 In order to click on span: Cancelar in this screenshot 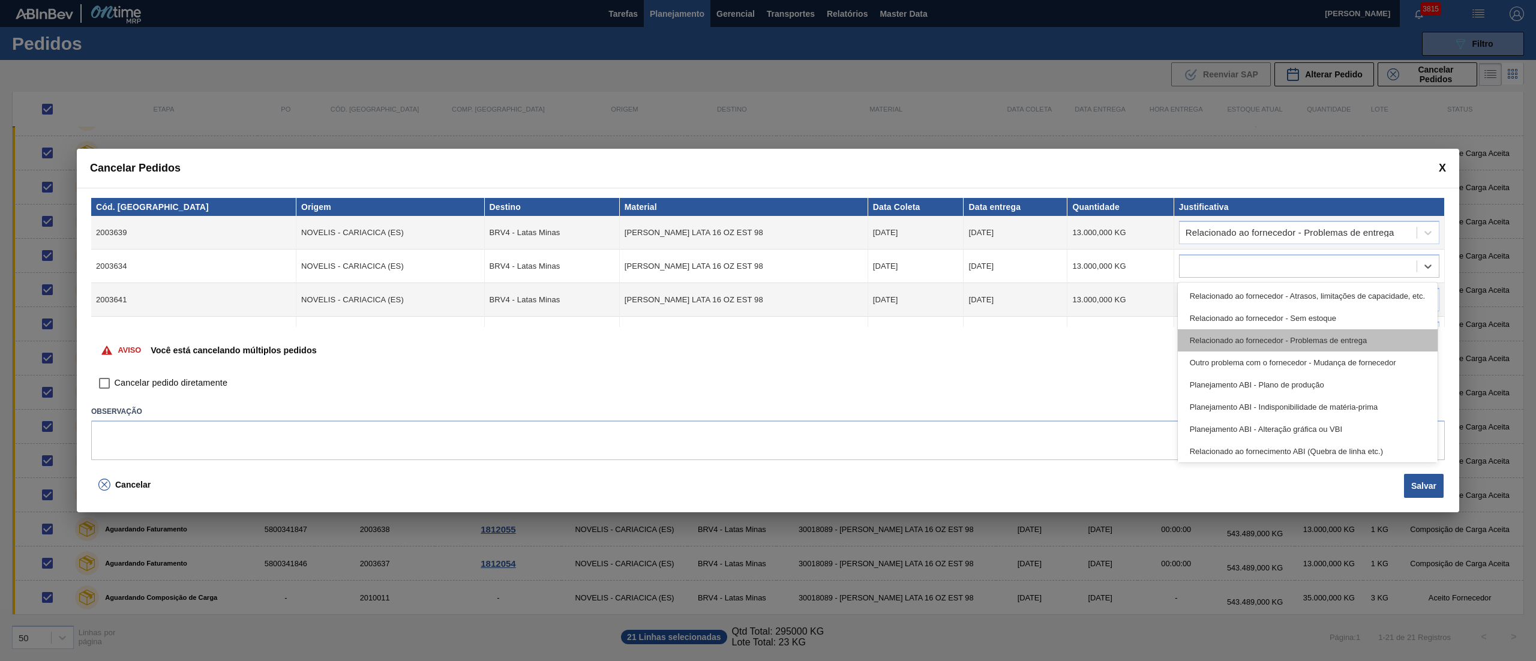, I will do `click(133, 485)`.